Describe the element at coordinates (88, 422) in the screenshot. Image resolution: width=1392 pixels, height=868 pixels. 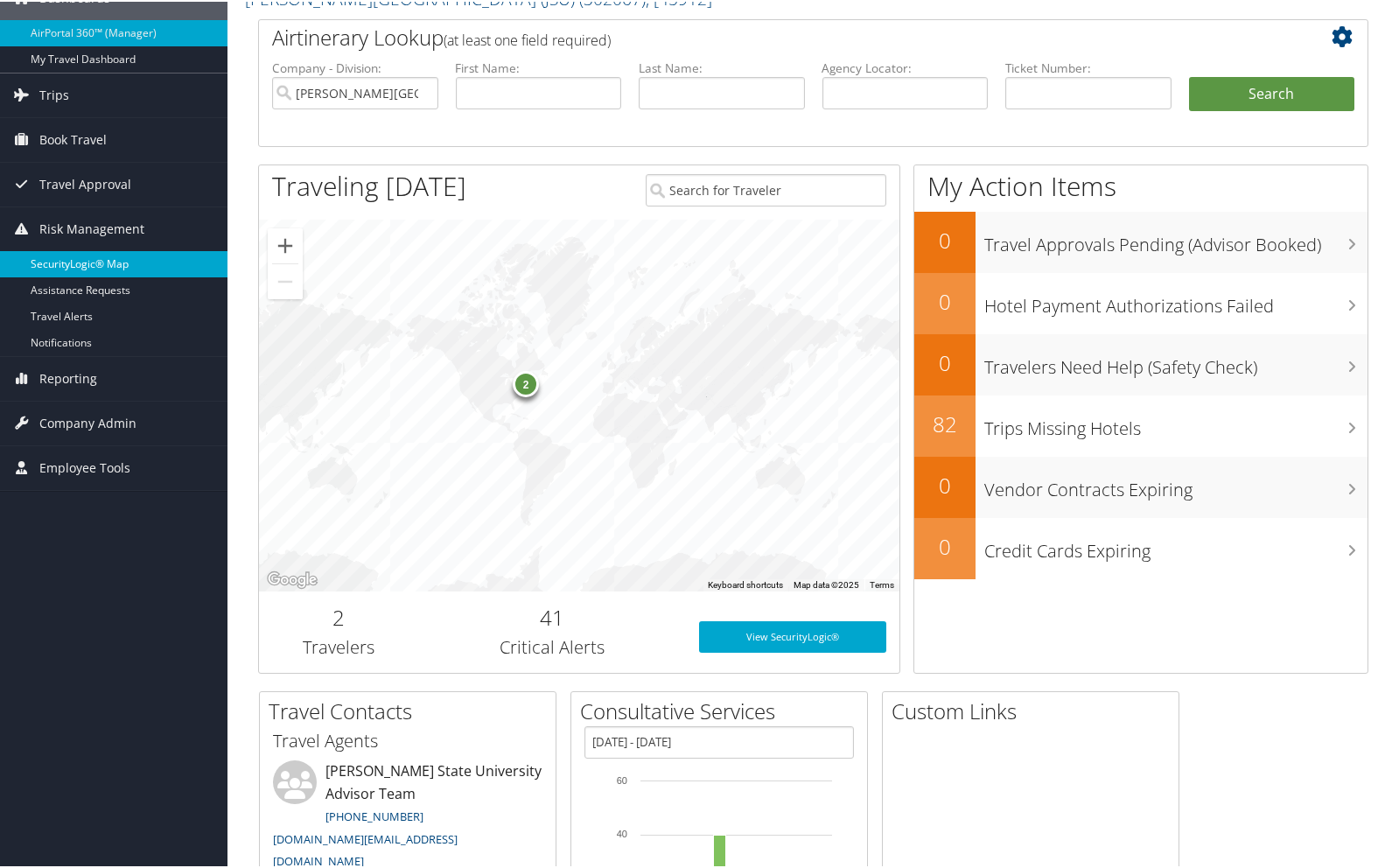
I see `span: Company Admin` at that location.